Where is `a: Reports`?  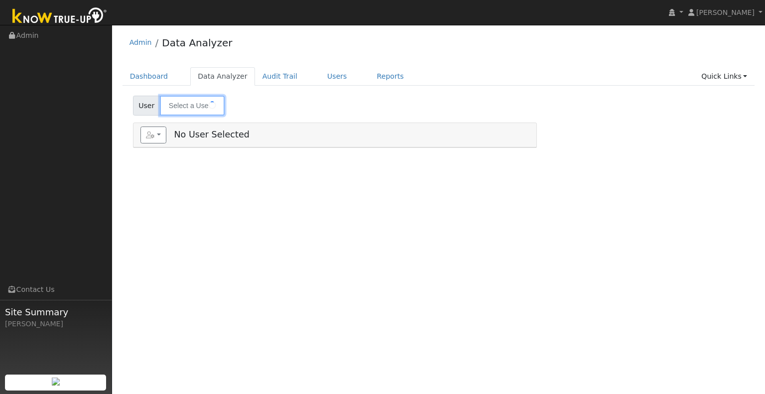 a: Reports is located at coordinates (391, 76).